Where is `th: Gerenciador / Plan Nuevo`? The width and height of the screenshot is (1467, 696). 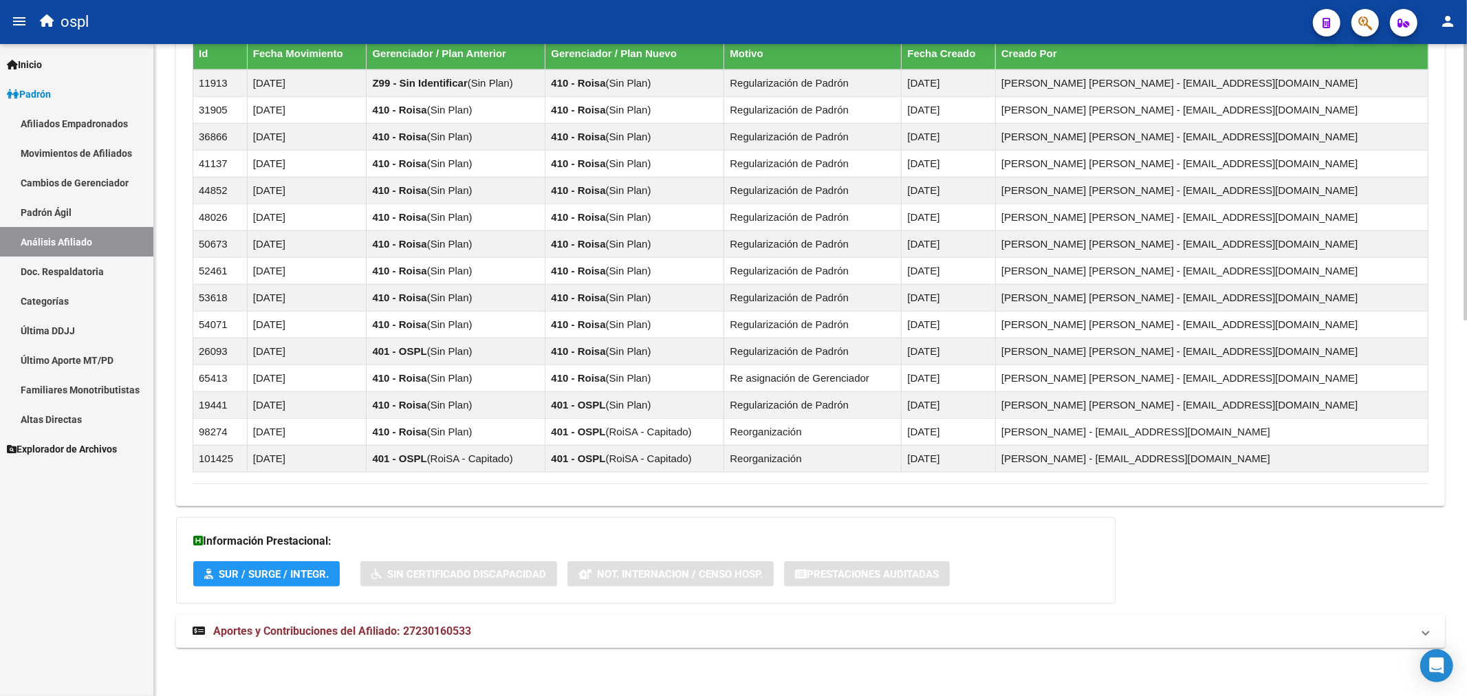 th: Gerenciador / Plan Nuevo is located at coordinates (635, 53).